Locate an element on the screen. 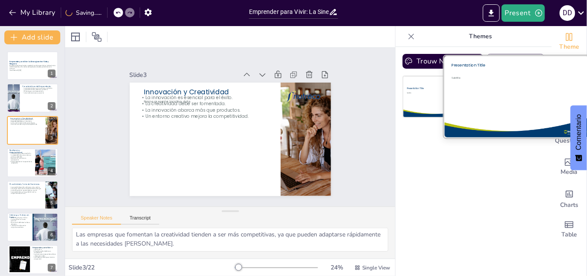  p: La identificación de oportunidades es crucial. is located at coordinates (26, 190).